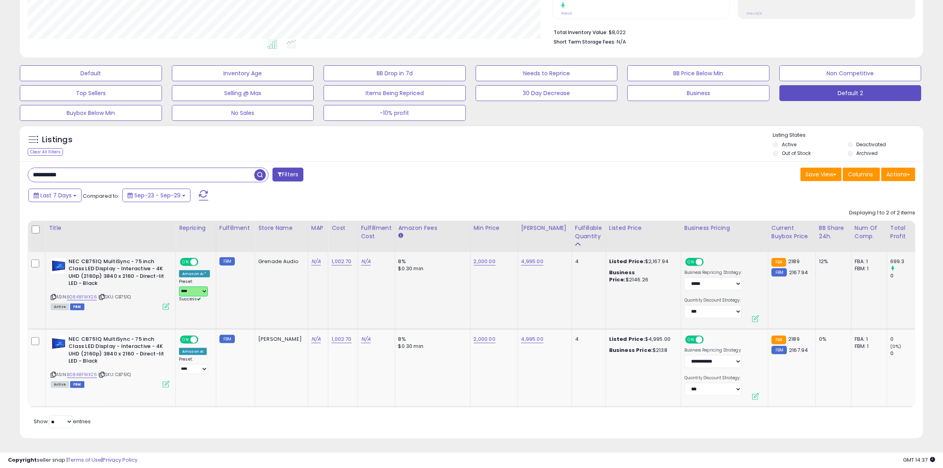 The height and width of the screenshot is (468, 943). I want to click on b: Short Term Storage Fees:, so click(585, 42).